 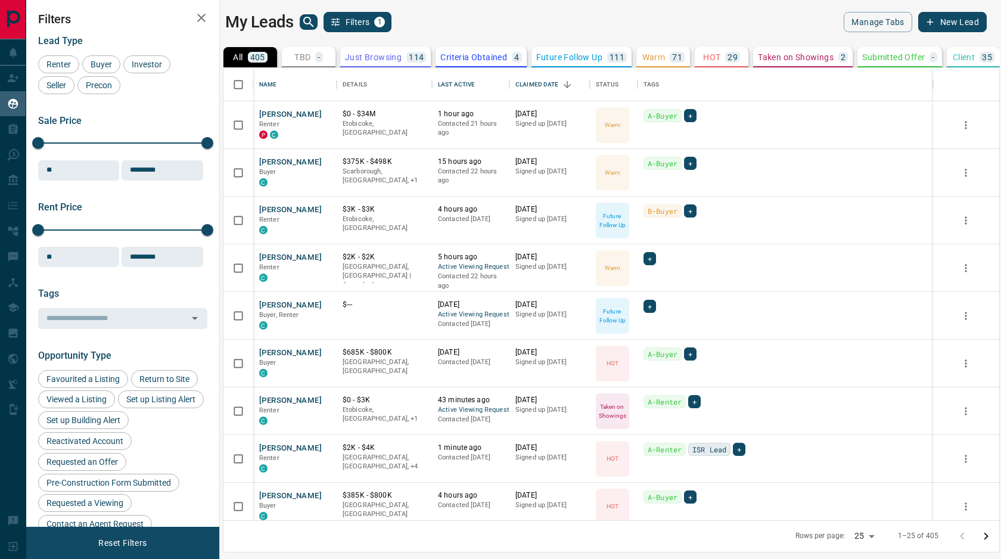 I want to click on button: Filters1, so click(x=357, y=22).